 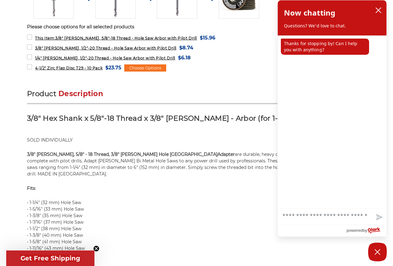 What do you see at coordinates (196, 164) in the screenshot?
I see `p: are durable, heavy duty, carbon steel arbors that come complete with pilot drills. Adapt [PERSON_...` at bounding box center [196, 164].